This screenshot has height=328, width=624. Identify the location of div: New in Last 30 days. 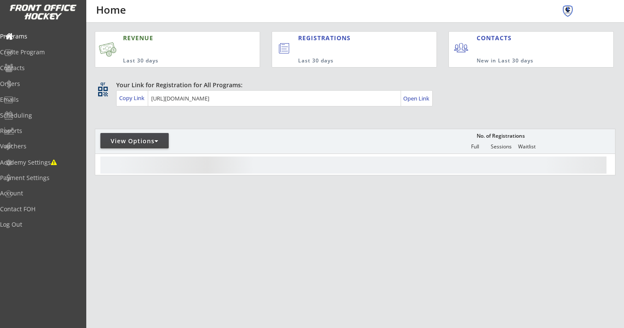
(525, 61).